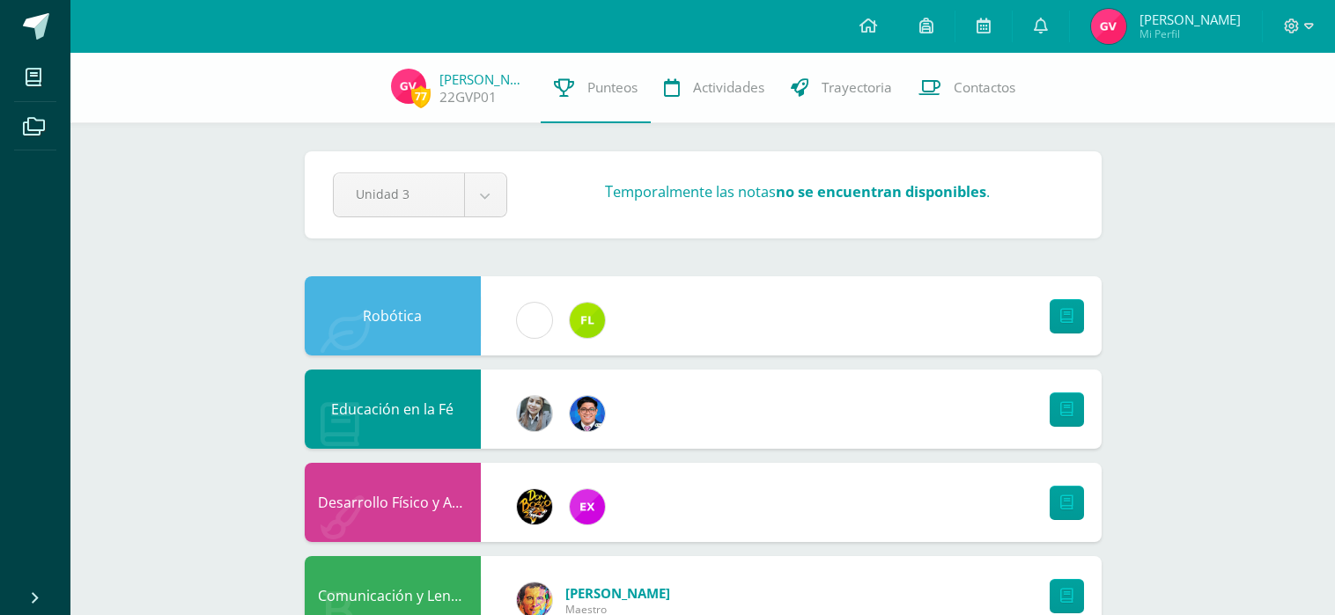 This screenshot has width=1335, height=615. I want to click on a: Actividades, so click(714, 88).